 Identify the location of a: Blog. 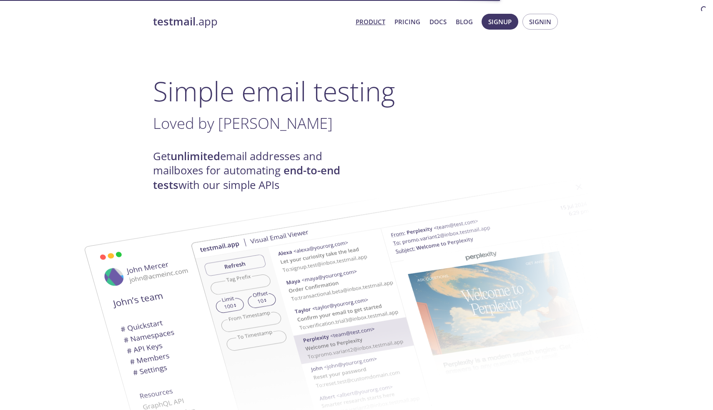
(464, 22).